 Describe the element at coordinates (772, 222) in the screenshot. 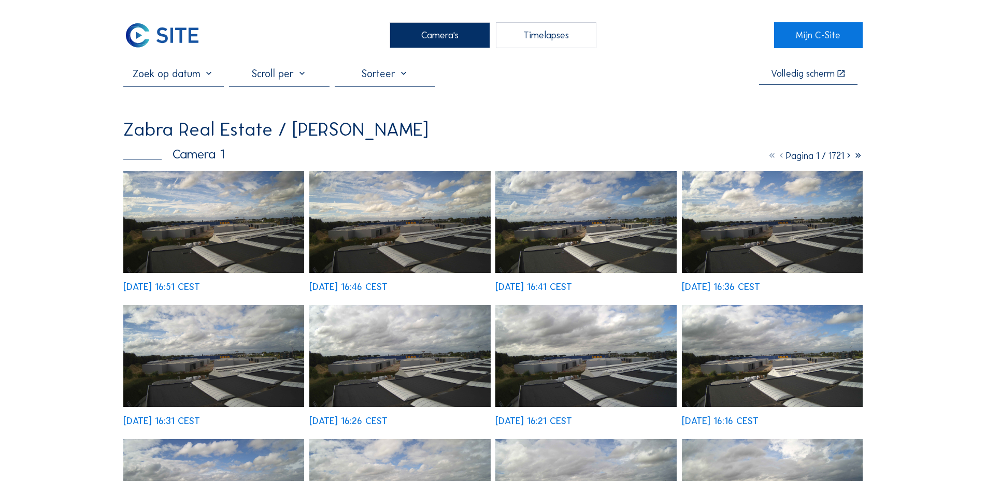

I see `img: image_52971797` at that location.